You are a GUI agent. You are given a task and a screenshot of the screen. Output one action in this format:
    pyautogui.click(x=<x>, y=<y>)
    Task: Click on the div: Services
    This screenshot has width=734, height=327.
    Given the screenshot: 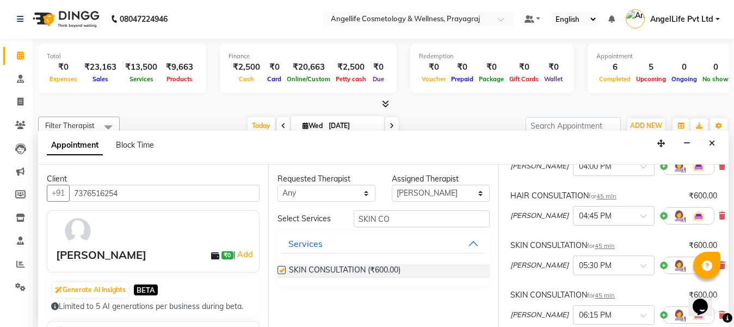 What is the action you would take?
    pyautogui.click(x=305, y=243)
    